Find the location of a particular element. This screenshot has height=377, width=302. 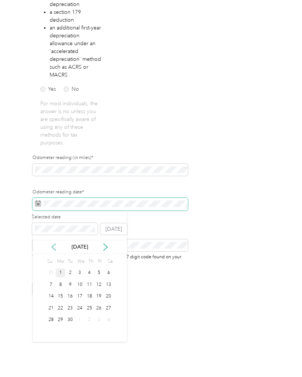

div: 13 is located at coordinates (109, 284).